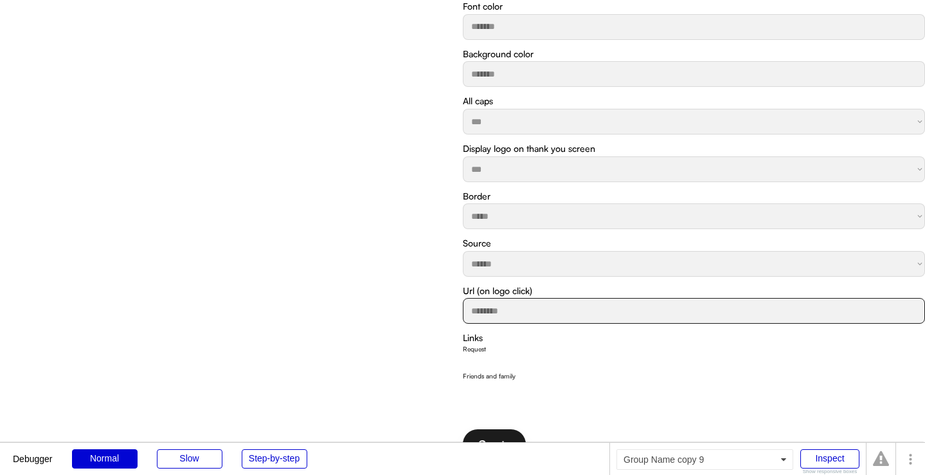 The height and width of the screenshot is (475, 925). What do you see at coordinates (105, 458) in the screenshot?
I see `div: Normal` at bounding box center [105, 458].